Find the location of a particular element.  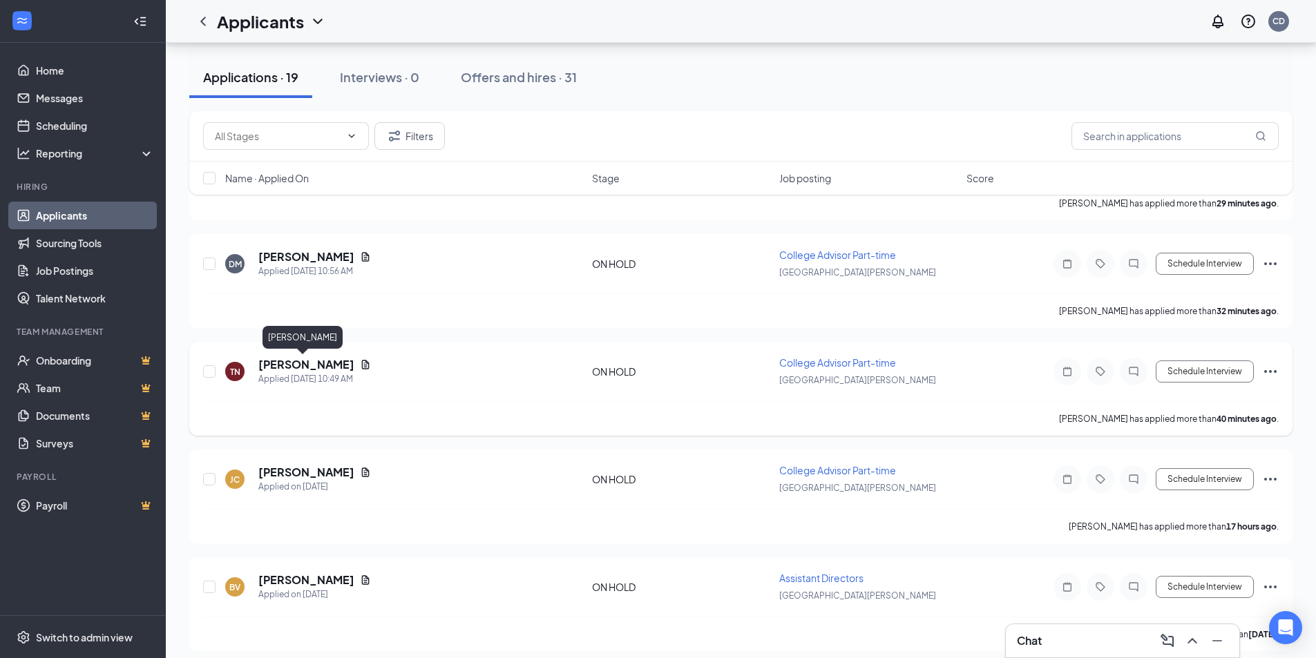

a: PayrollCrown is located at coordinates (95, 506).